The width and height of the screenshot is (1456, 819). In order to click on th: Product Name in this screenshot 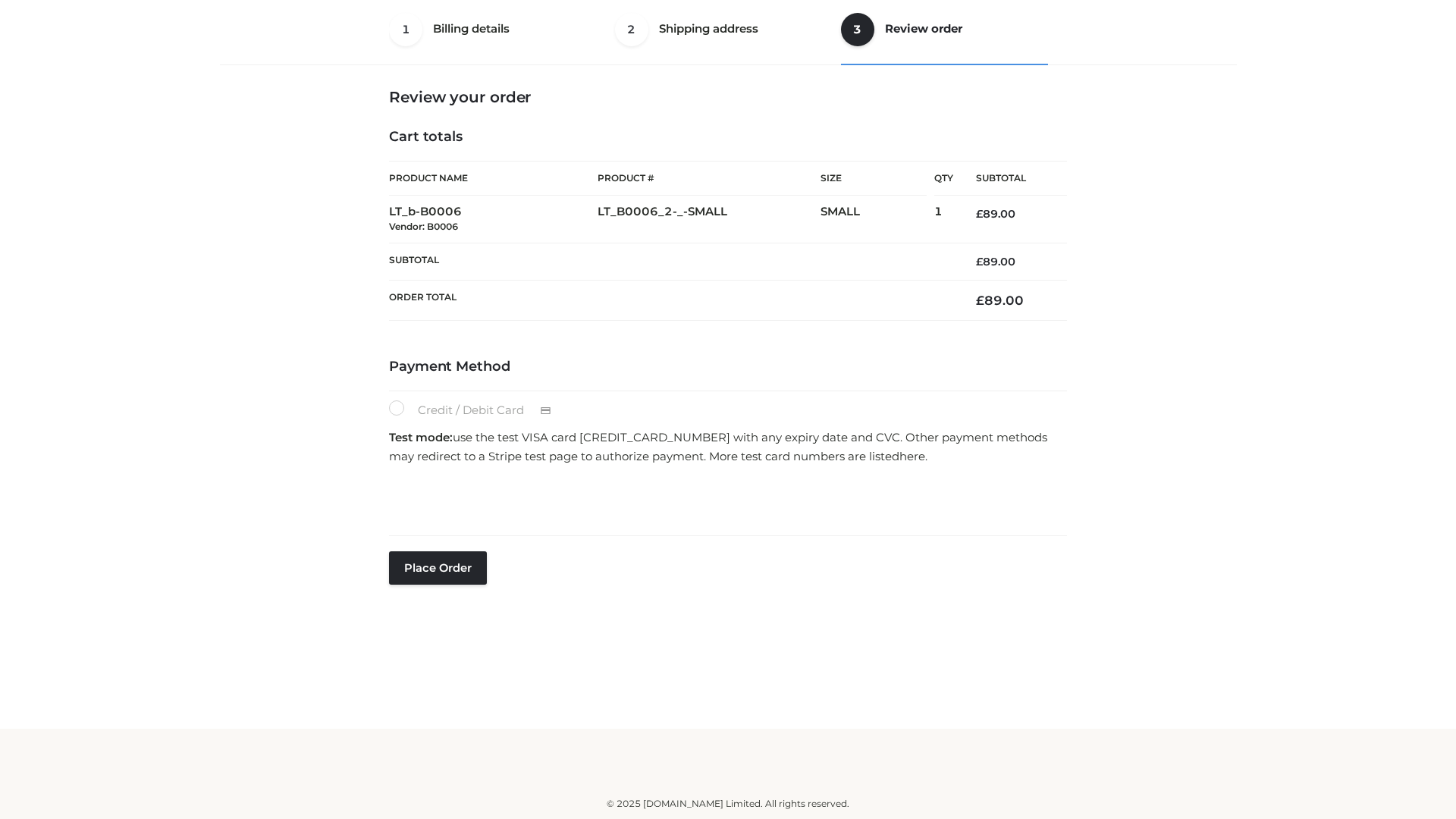, I will do `click(493, 178)`.